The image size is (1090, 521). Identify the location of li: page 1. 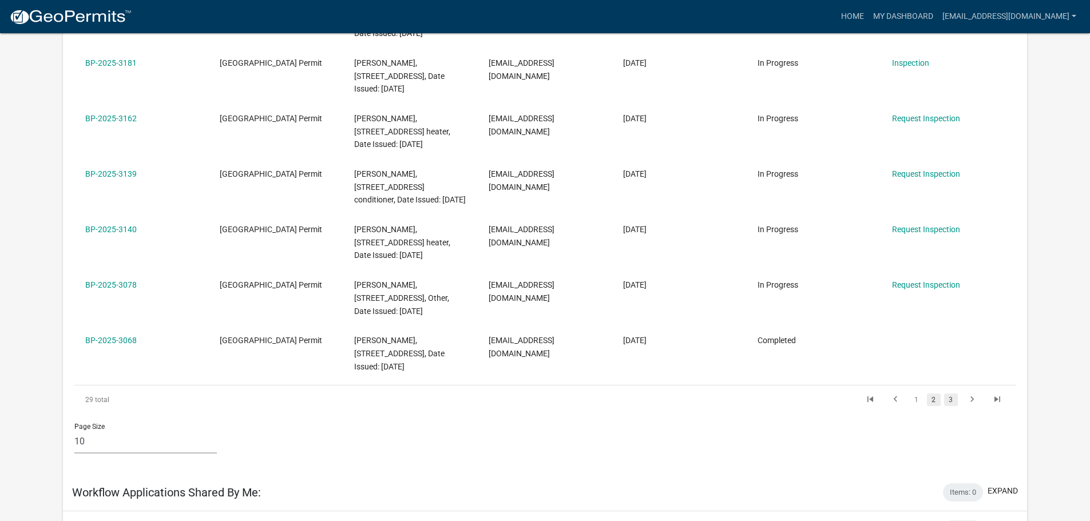
(917, 400).